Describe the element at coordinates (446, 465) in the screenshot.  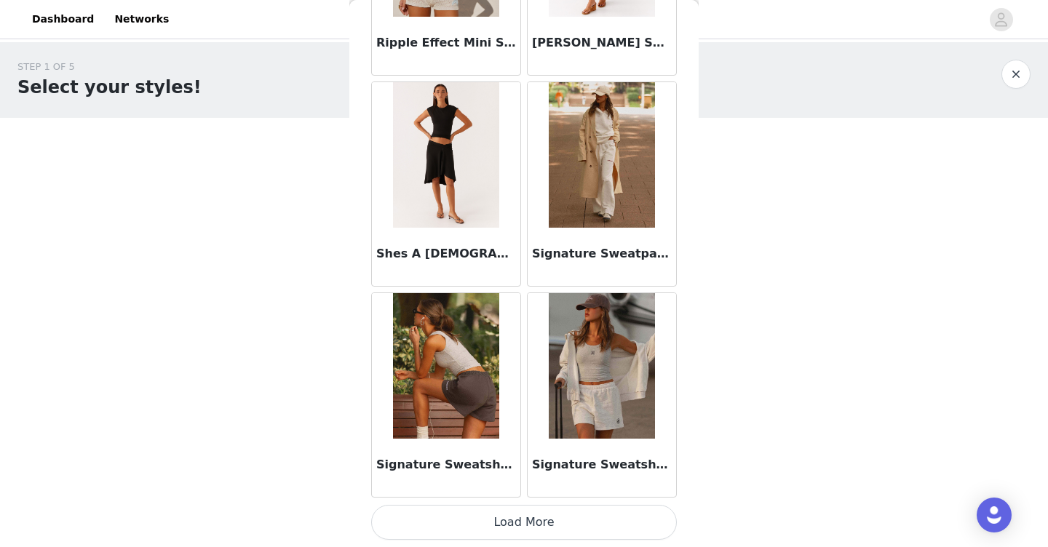
I see `h3: Signature Sweatshorts - Charcoal` at that location.